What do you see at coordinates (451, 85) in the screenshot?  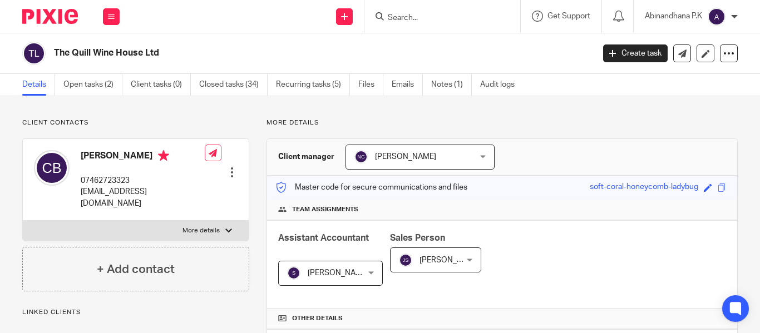 I see `a: Notes (1)` at bounding box center [451, 85].